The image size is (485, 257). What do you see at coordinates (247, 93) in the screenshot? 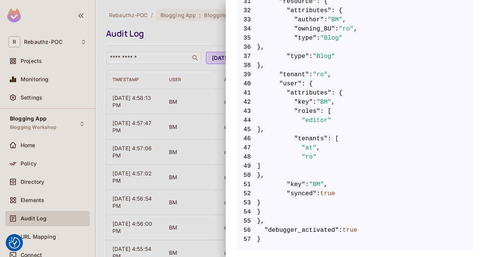
I see `span: 41` at bounding box center [247, 93].